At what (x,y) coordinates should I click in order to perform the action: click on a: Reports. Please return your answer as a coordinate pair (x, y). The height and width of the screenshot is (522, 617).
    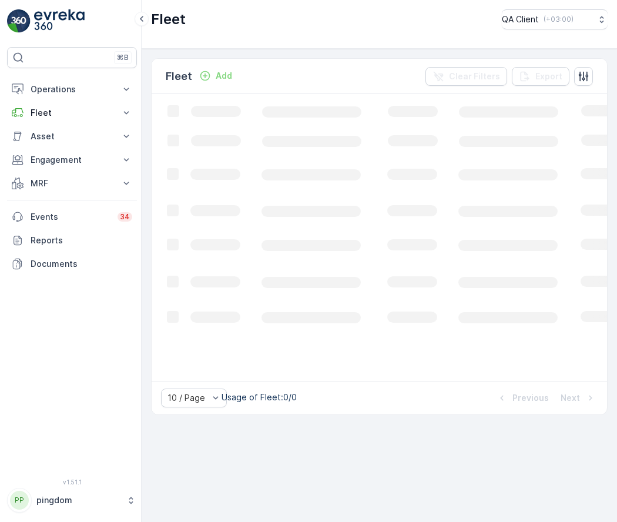
    Looking at the image, I should click on (72, 240).